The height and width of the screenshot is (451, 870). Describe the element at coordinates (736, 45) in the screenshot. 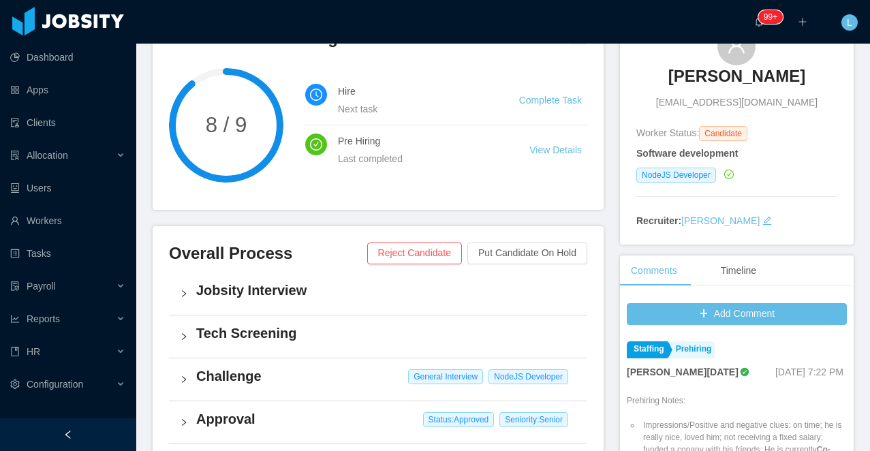

I see `i: icon: user` at that location.